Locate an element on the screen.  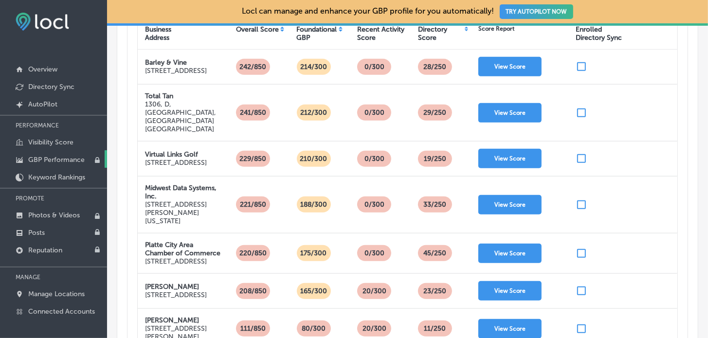
p: 241/850 is located at coordinates (253, 112).